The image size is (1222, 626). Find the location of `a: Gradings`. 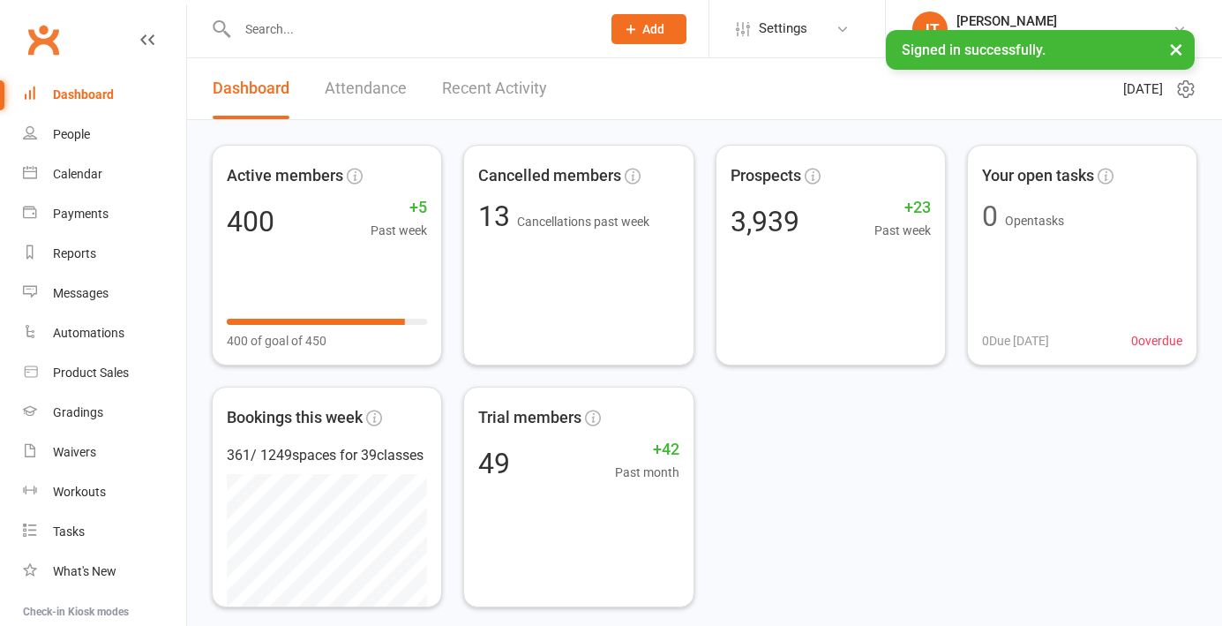

a: Gradings is located at coordinates (104, 412).